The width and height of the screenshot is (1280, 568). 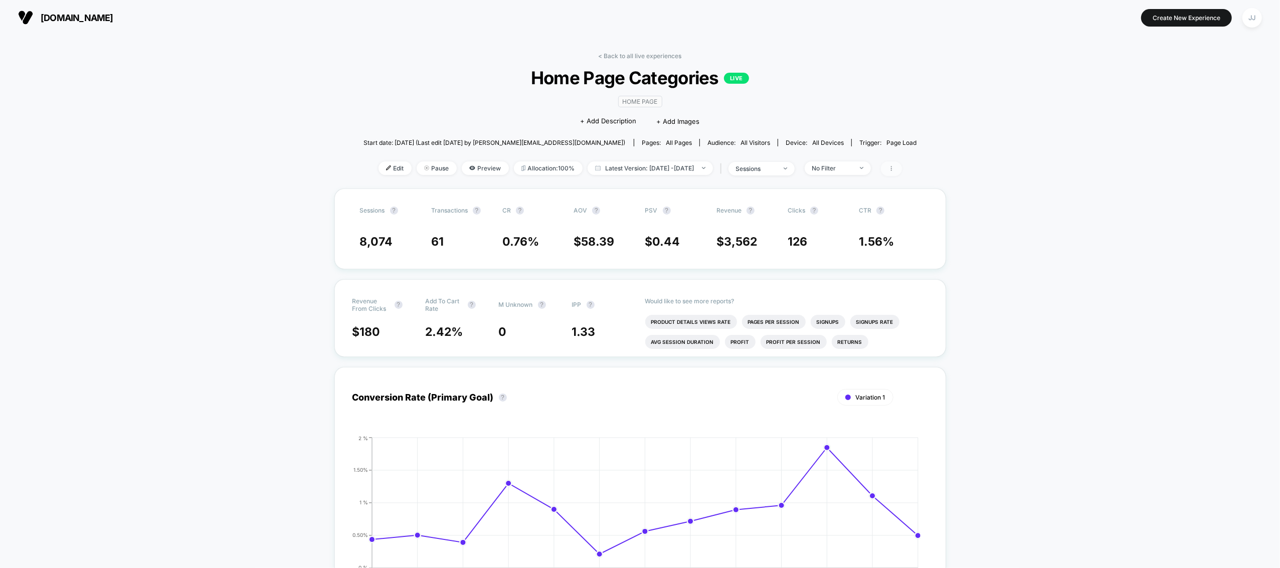 What do you see at coordinates (832, 168) in the screenshot?
I see `div: No Filter` at bounding box center [832, 168].